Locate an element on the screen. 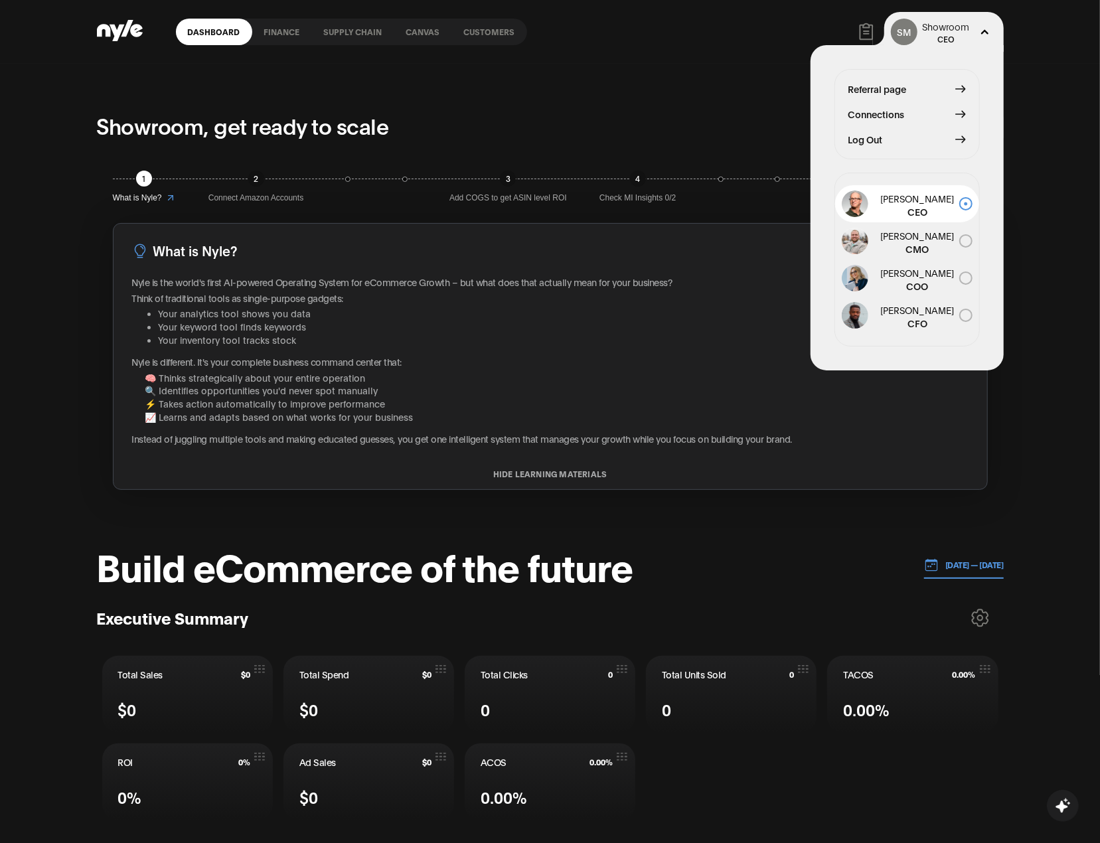 Image resolution: width=1100 pixels, height=843 pixels. h1: Build eCommerce of the future is located at coordinates (365, 566).